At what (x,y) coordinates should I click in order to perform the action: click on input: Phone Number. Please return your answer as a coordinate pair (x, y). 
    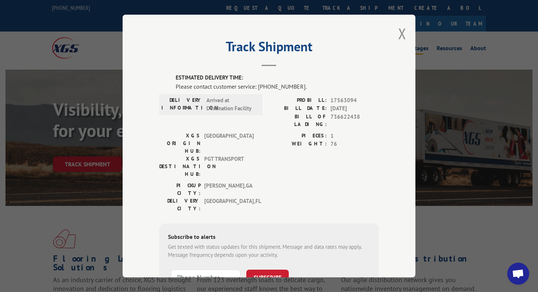
    Looking at the image, I should click on (206, 277).